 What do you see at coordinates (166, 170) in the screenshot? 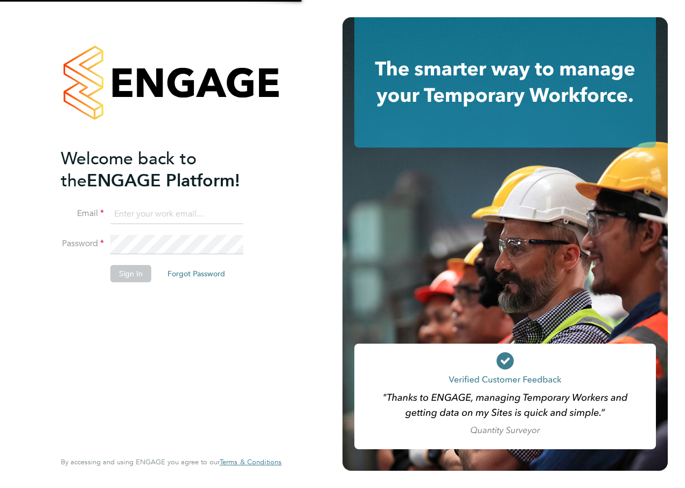
I see `h2: ENGAGE Platform!` at bounding box center [166, 170].